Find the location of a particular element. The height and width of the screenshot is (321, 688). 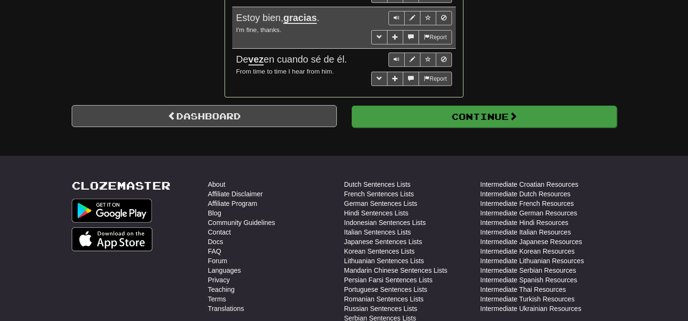

a: Terms is located at coordinates (217, 299).